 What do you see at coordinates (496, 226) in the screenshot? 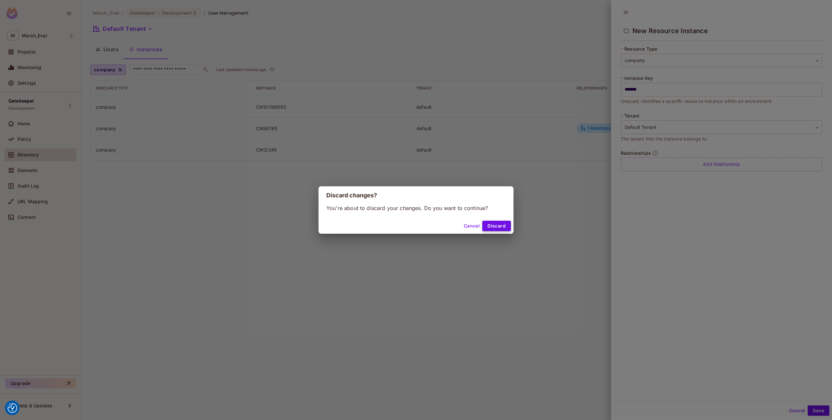
I see `button: Discard` at bounding box center [496, 226].